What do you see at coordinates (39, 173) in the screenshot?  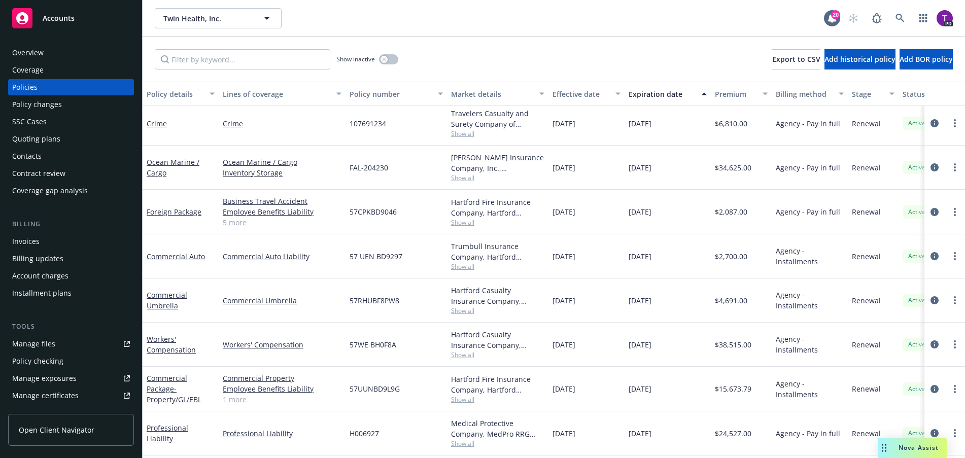 I see `div: Contract review` at bounding box center [39, 173].